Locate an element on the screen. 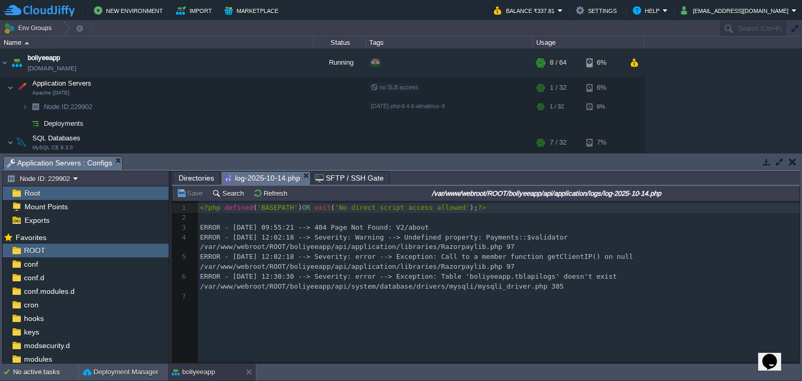 The image size is (802, 381). span: SQL Databases is located at coordinates (56, 138).